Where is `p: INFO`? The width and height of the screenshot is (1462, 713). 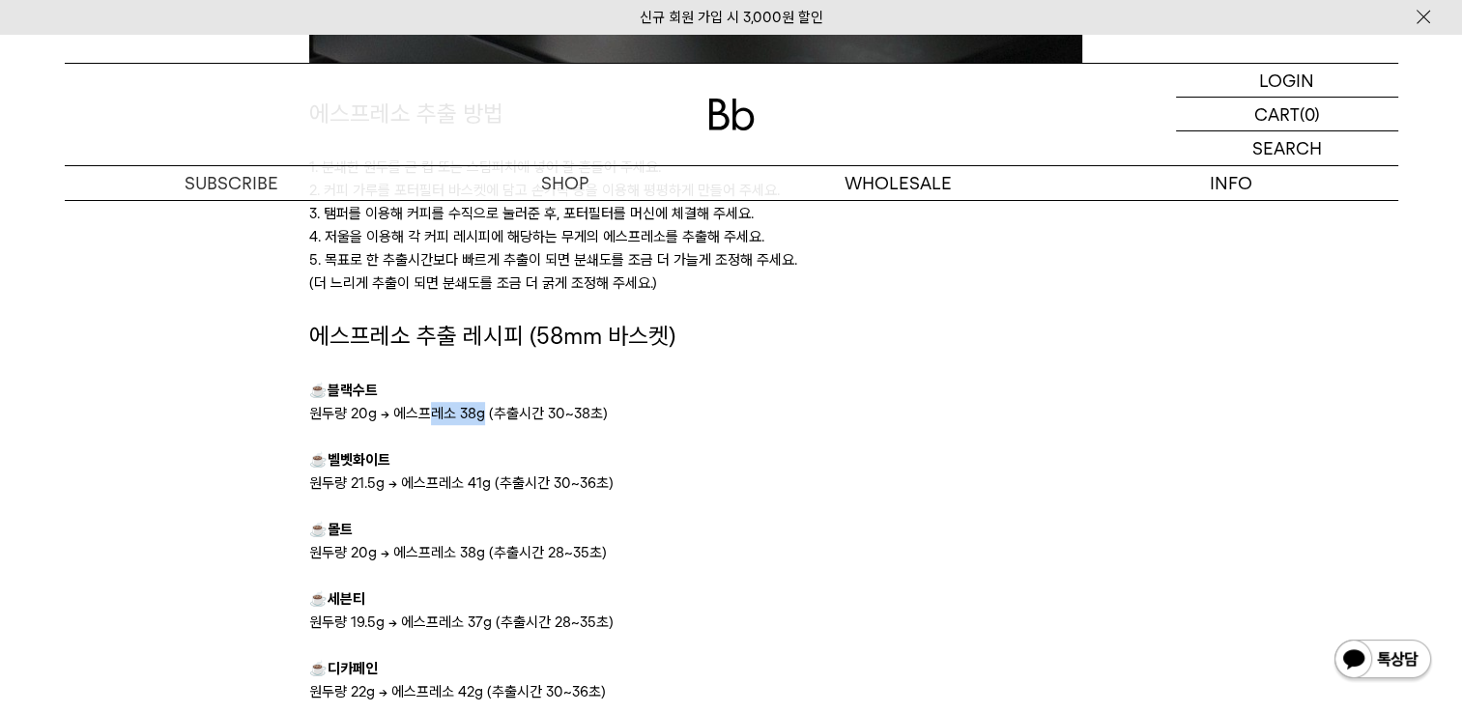 p: INFO is located at coordinates (1231, 183).